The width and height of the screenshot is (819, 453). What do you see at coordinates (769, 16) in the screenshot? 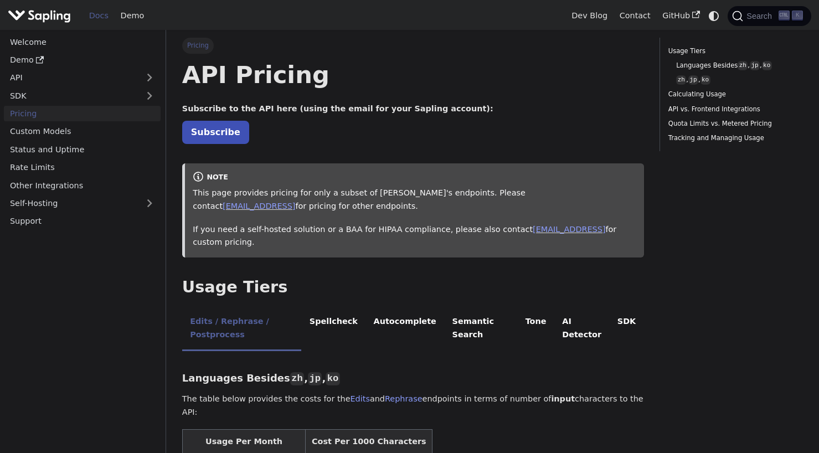
I see `button: Search (Ctrl+K)` at bounding box center [769, 16].